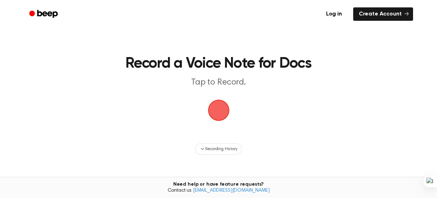 The image size is (437, 198). I want to click on h1: Record a Voice Note for Docs, so click(218, 64).